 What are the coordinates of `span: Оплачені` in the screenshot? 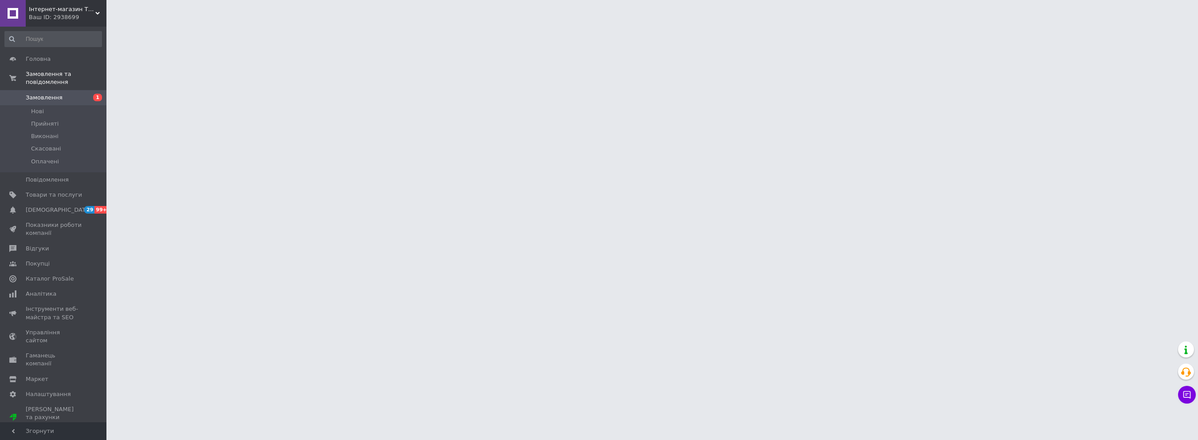 It's located at (45, 161).